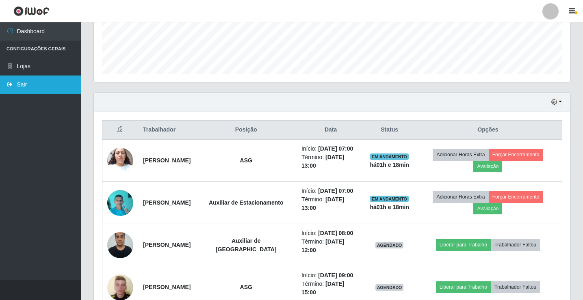  Describe the element at coordinates (488, 130) in the screenshot. I see `th: Opções` at that location.